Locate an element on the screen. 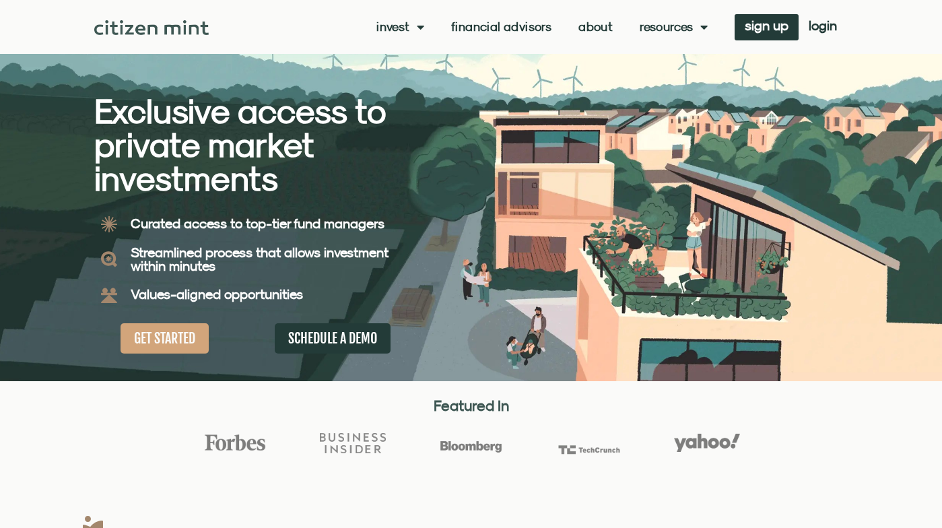  img: Citizen Mint is located at coordinates (151, 28).